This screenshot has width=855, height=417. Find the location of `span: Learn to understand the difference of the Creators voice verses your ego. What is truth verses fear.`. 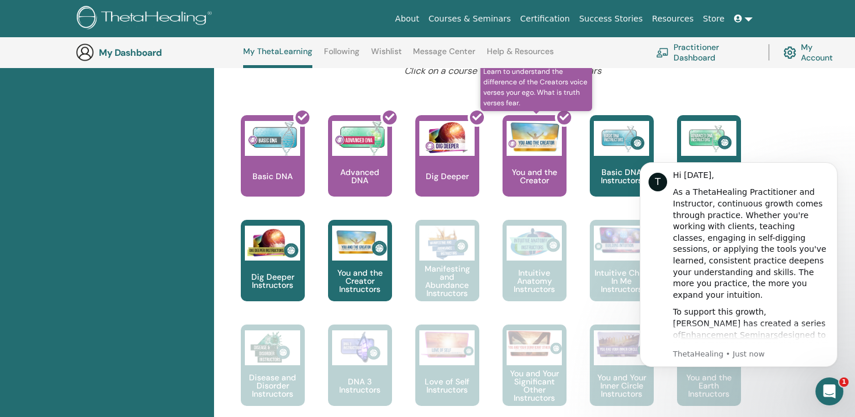

span: Learn to understand the difference of the Creators voice verses your ego. What is truth verses fear. is located at coordinates (536, 87).